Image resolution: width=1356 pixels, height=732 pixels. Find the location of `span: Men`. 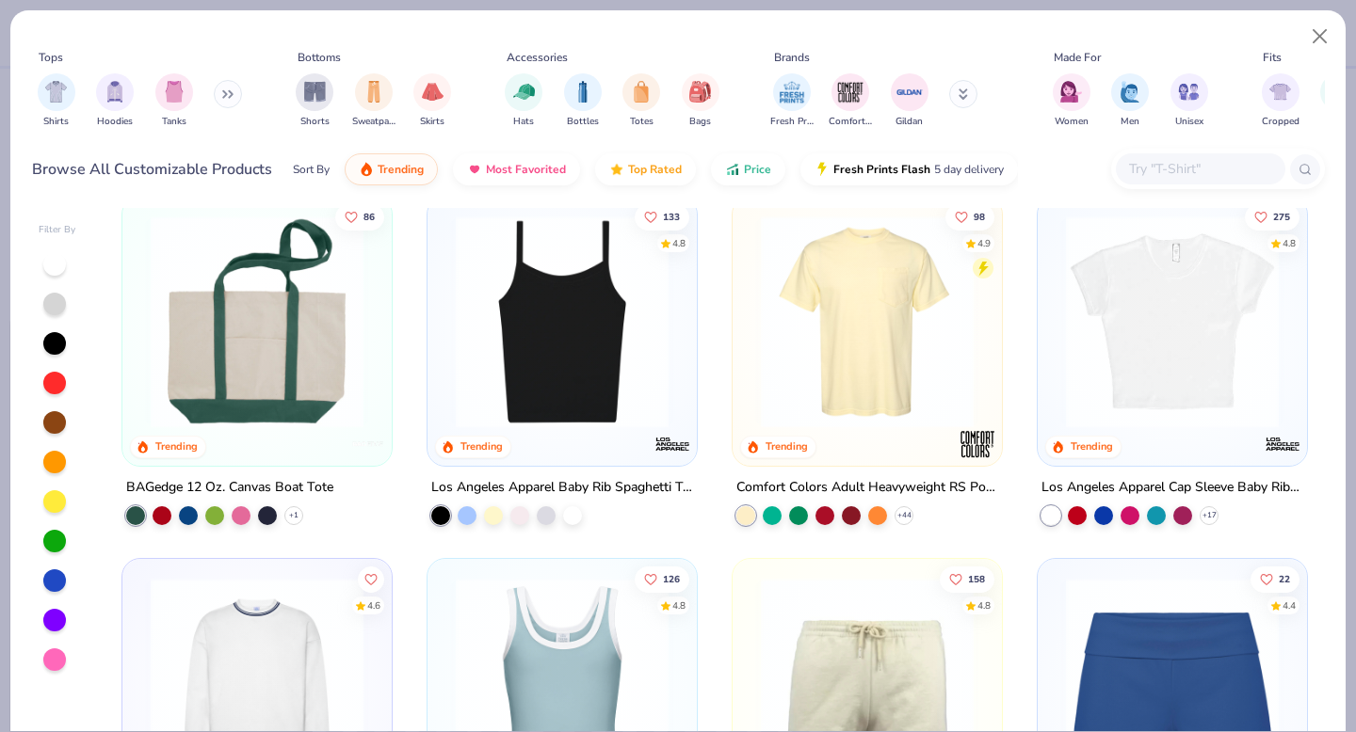

span: Men is located at coordinates (1130, 121).